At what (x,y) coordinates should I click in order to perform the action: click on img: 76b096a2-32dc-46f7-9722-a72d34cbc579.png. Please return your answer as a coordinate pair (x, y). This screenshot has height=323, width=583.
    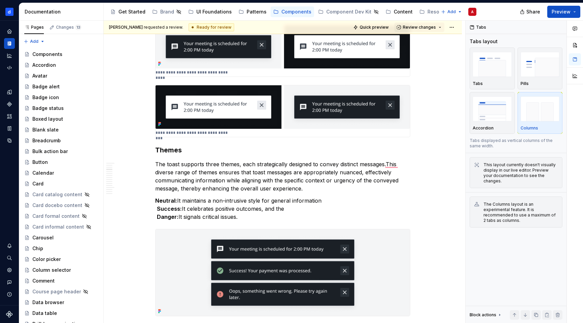
    Looking at the image, I should click on (283, 273).